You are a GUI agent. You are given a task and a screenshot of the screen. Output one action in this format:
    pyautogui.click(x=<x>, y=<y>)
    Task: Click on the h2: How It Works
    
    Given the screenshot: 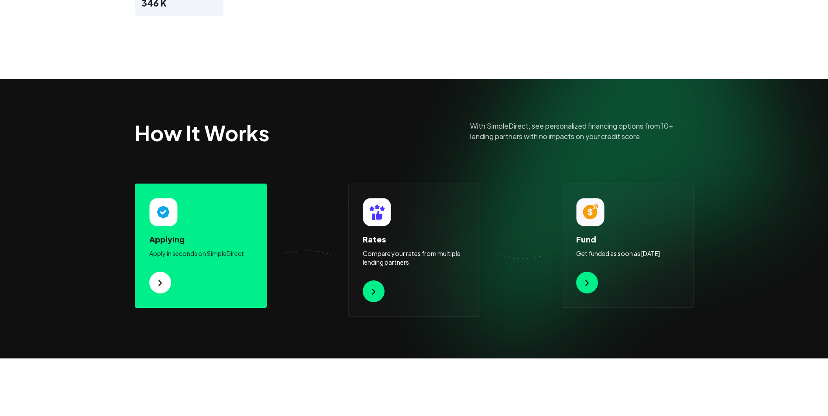 What is the action you would take?
    pyautogui.click(x=202, y=133)
    